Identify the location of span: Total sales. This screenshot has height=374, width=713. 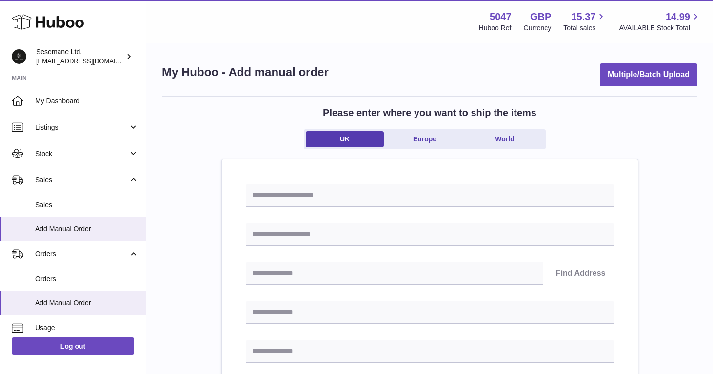
(584, 28).